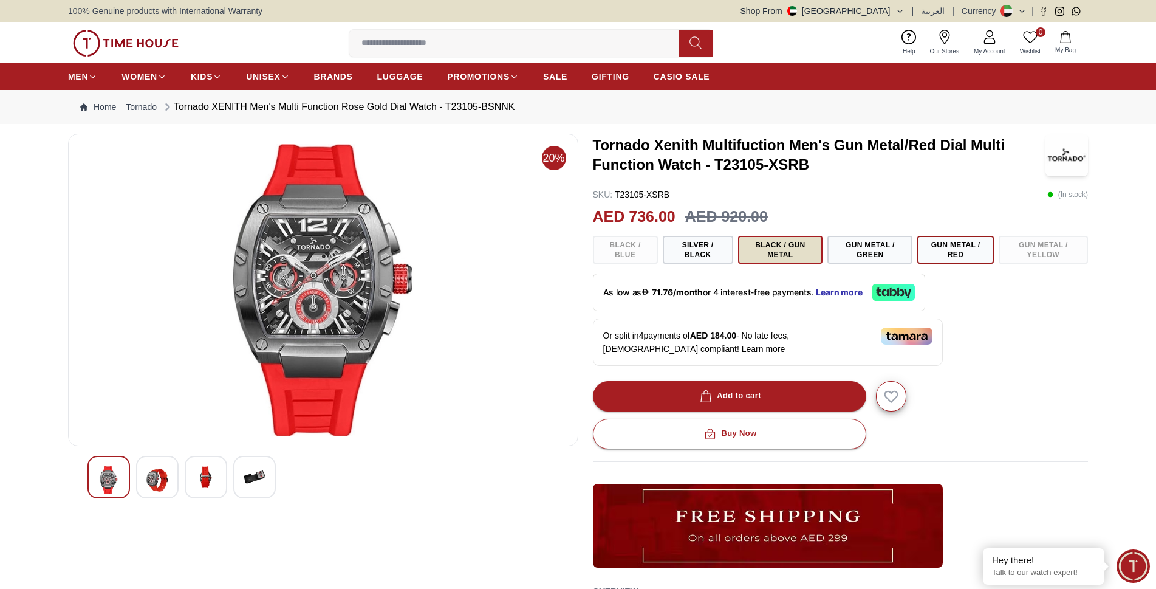  I want to click on span: 20%, so click(554, 158).